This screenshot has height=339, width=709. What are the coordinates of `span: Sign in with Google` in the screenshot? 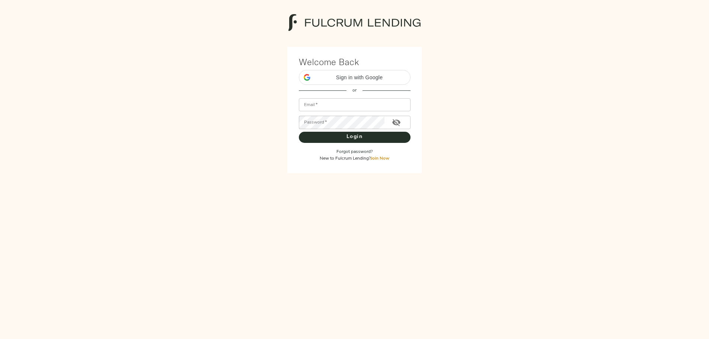 It's located at (359, 77).